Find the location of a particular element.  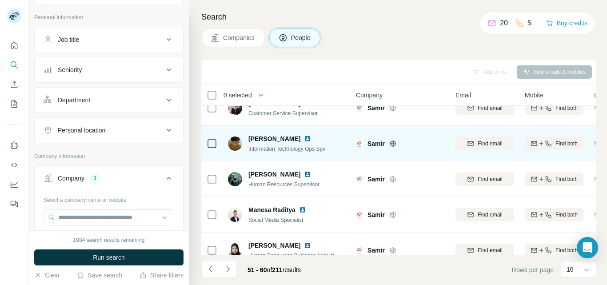

button: Seniority is located at coordinates (109, 70).